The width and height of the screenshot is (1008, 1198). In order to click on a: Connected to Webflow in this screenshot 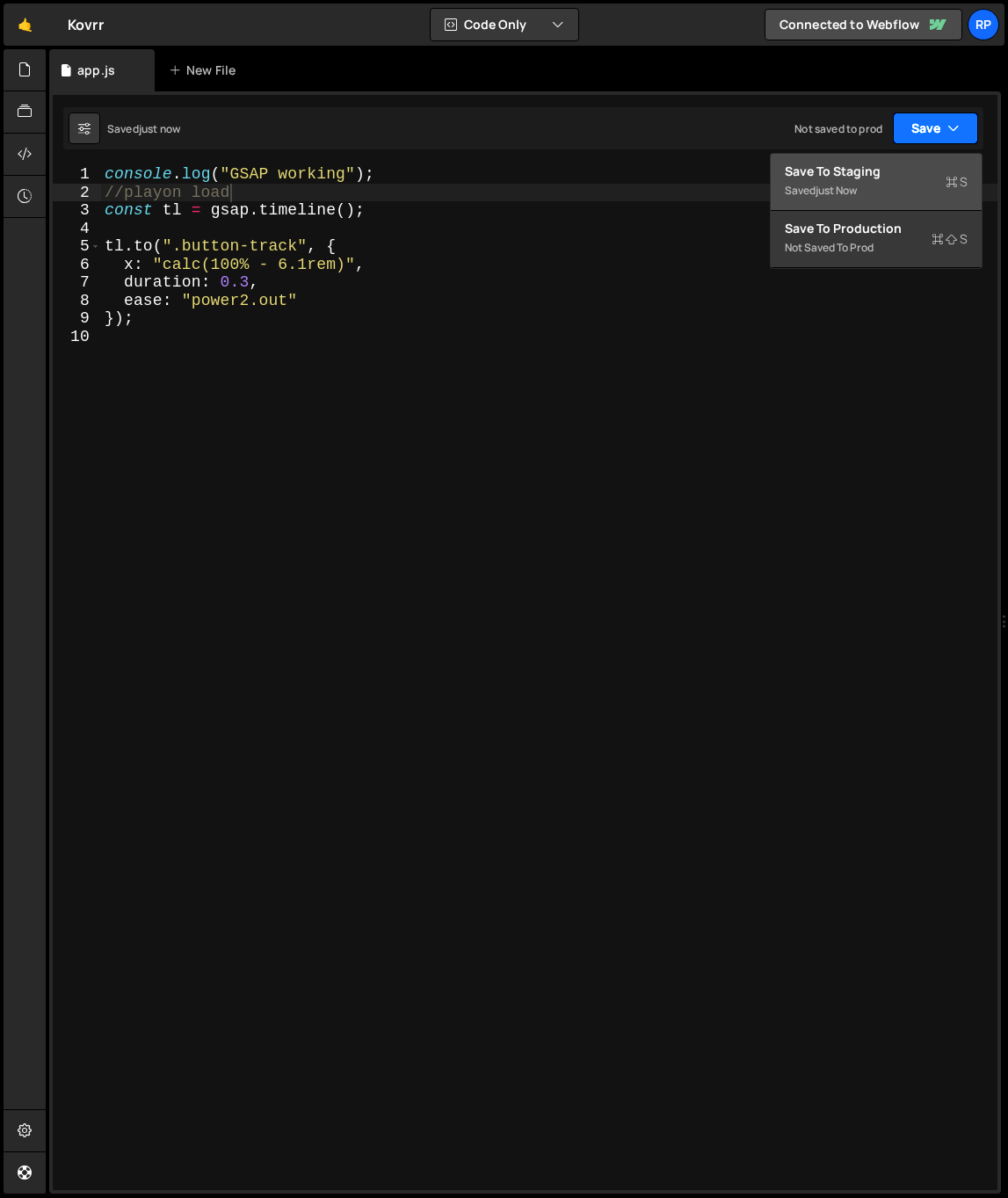, I will do `click(863, 25)`.